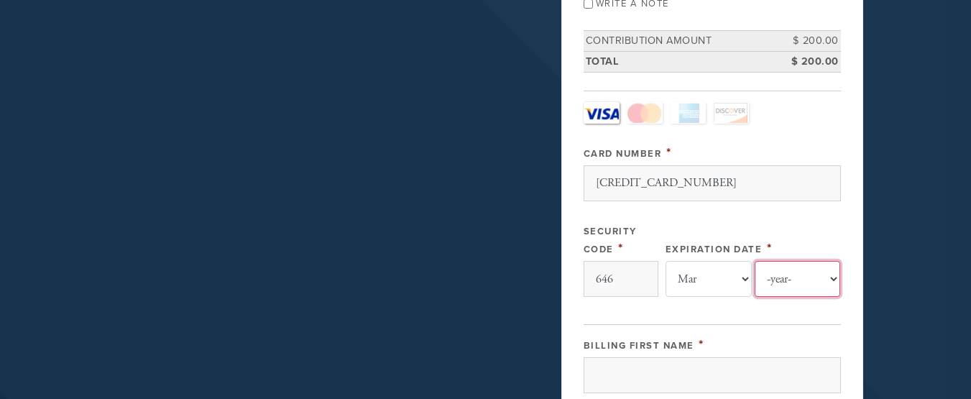 This screenshot has width=971, height=399. What do you see at coordinates (713, 249) in the screenshot?
I see `label: Expiration Date` at bounding box center [713, 249].